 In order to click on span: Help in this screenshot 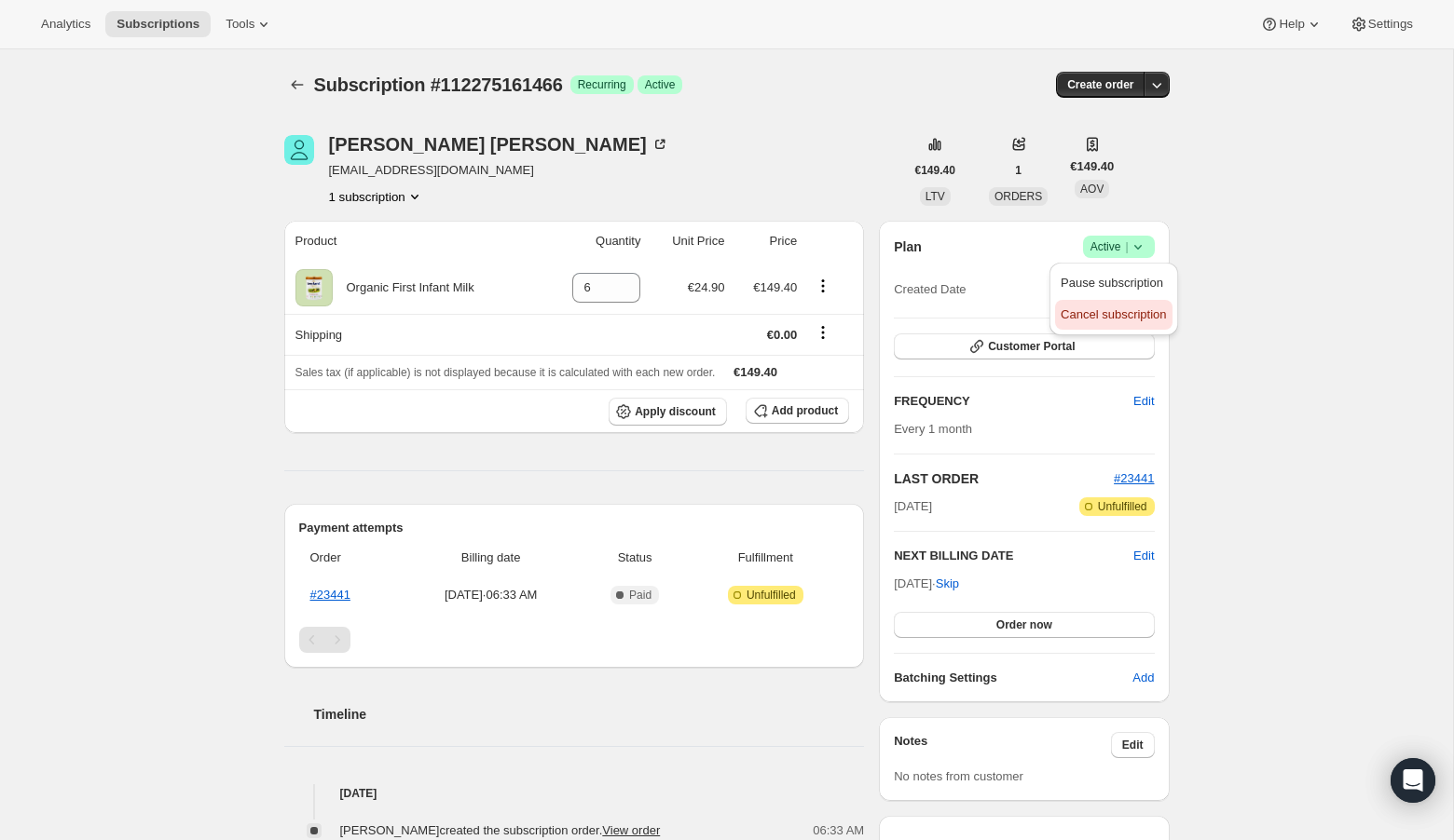, I will do `click(1291, 24)`.